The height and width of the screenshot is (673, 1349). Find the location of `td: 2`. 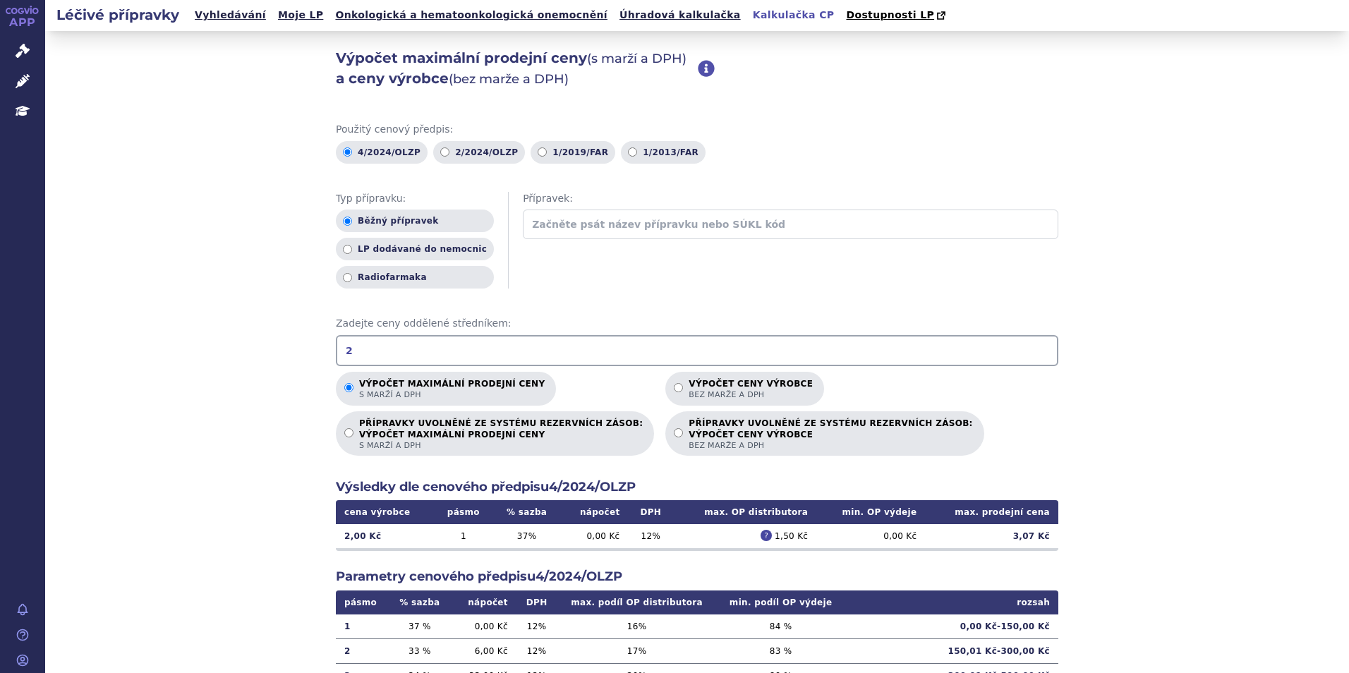

td: 2 is located at coordinates (362, 651).